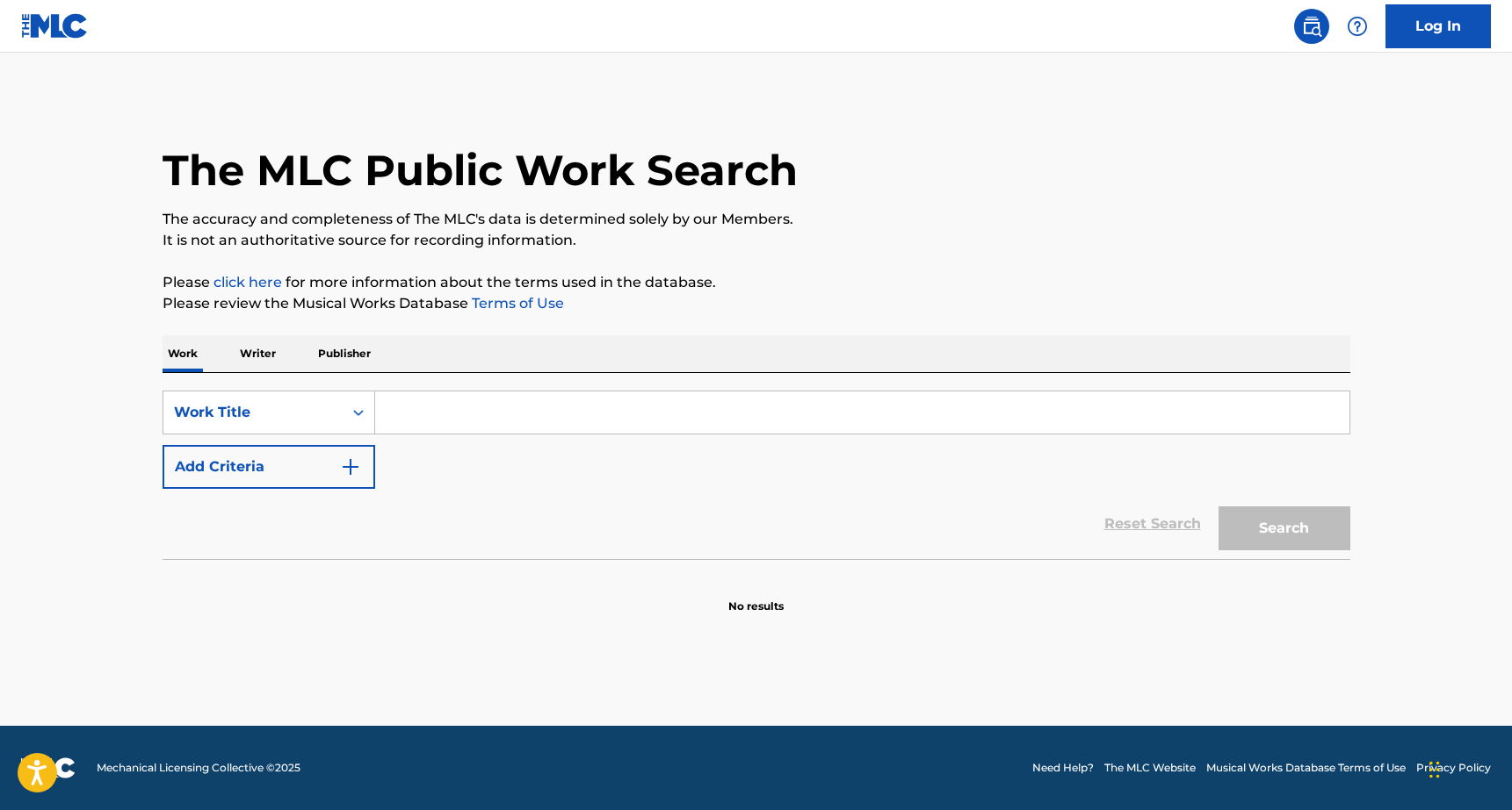  I want to click on a: Public Search, so click(1311, 26).